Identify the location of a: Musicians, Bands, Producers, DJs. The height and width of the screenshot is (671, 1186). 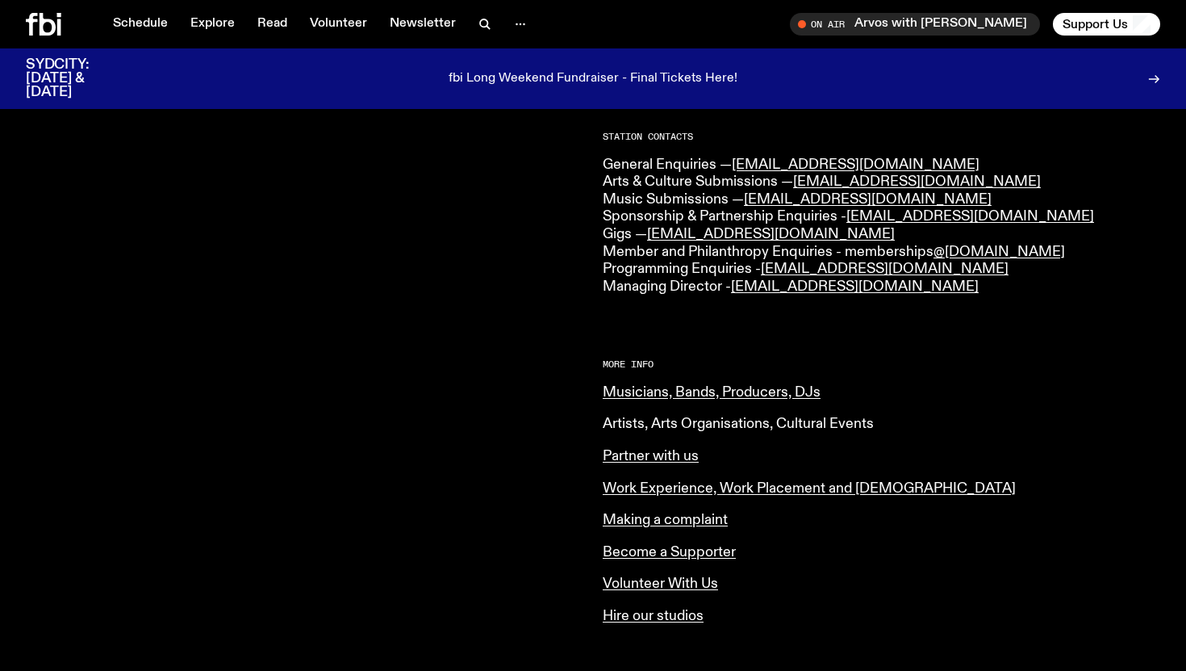
(712, 392).